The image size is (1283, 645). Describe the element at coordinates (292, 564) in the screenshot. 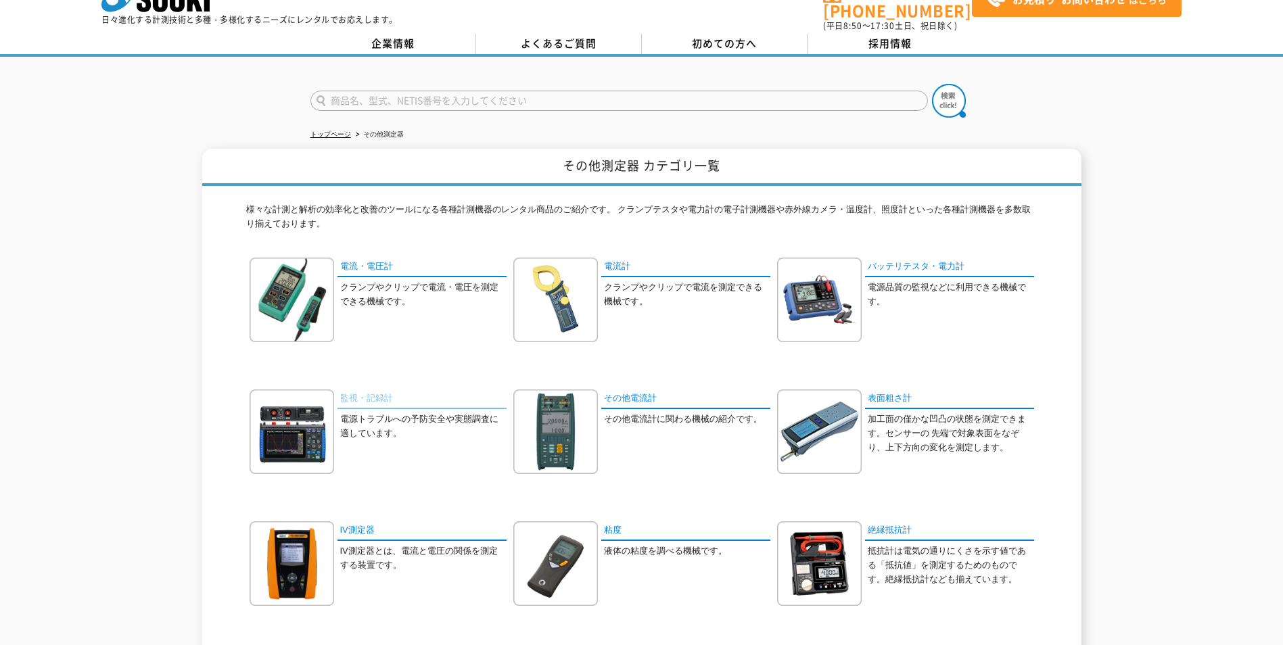

I see `img: IV測定器` at that location.